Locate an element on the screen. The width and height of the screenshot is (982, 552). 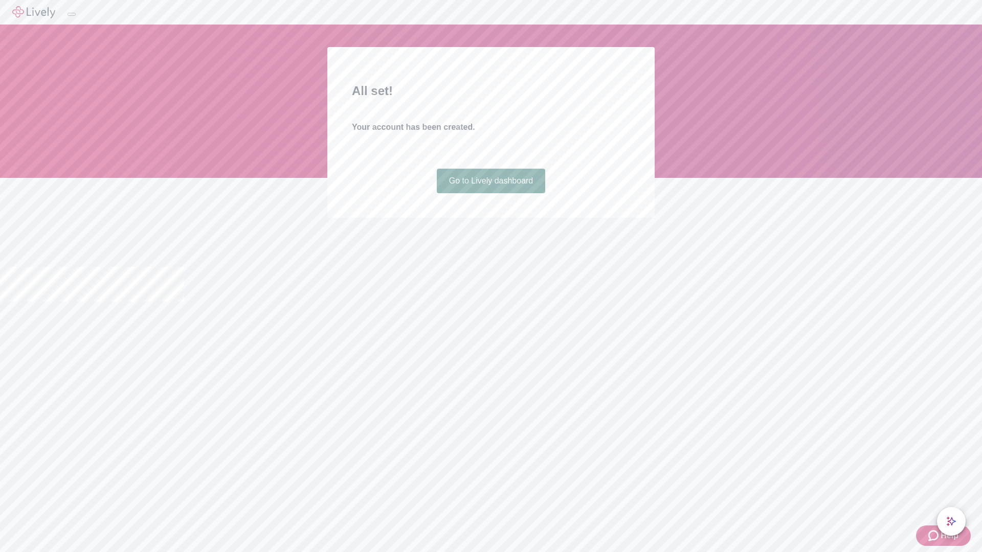
h4: Your account has been created. is located at coordinates (491, 127).